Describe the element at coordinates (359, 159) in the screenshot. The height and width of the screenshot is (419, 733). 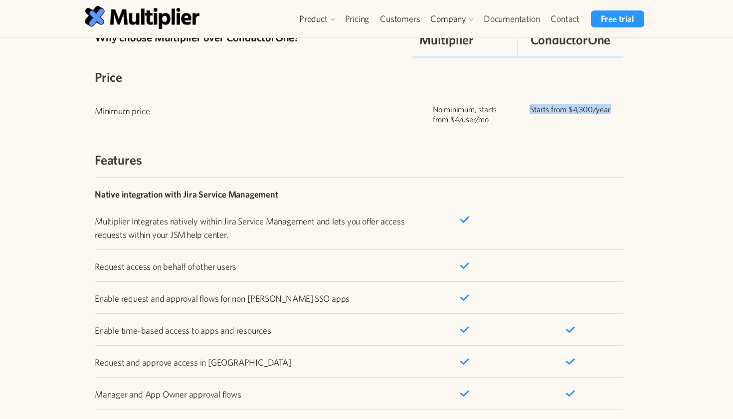
I see `h3: Features` at that location.